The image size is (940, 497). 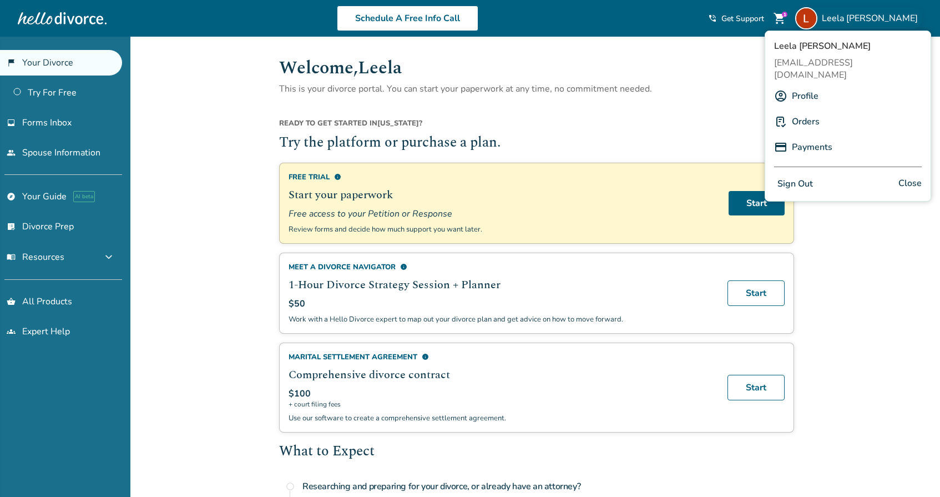 What do you see at coordinates (109, 257) in the screenshot?
I see `span: expand_more` at bounding box center [109, 257].